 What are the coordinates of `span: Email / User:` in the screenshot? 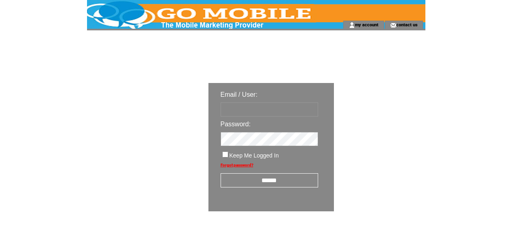 It's located at (239, 94).